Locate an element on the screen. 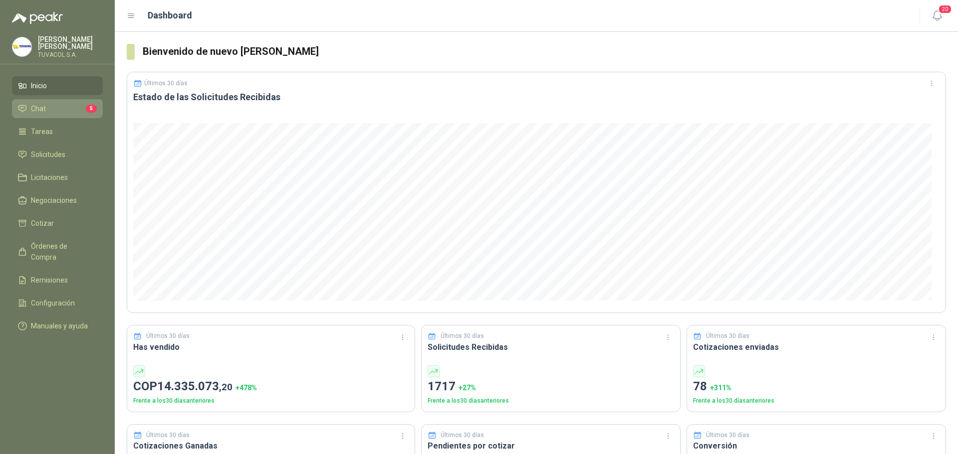  button: 20 is located at coordinates (937, 16).